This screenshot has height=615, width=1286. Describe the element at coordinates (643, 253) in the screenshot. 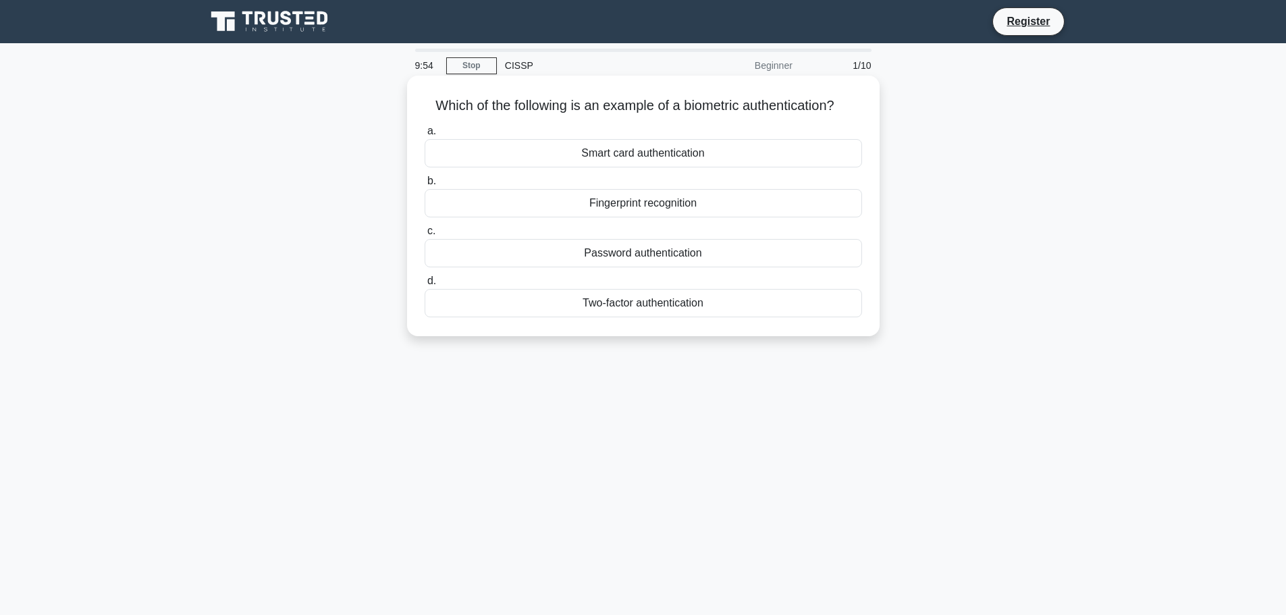

I see `div: Password authentication` at that location.